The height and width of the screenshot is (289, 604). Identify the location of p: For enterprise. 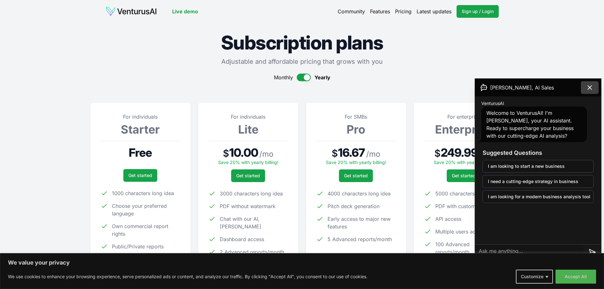
(464, 117).